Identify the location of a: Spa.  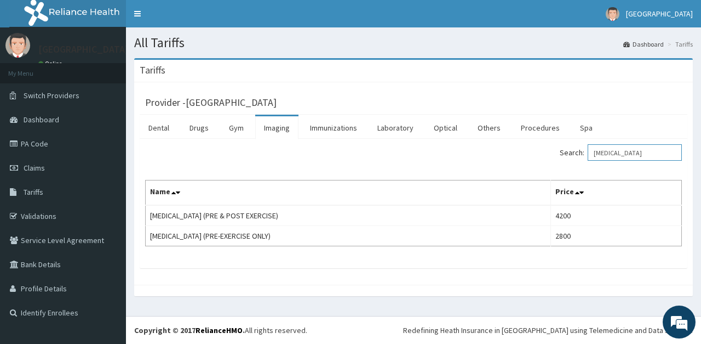
(586, 128).